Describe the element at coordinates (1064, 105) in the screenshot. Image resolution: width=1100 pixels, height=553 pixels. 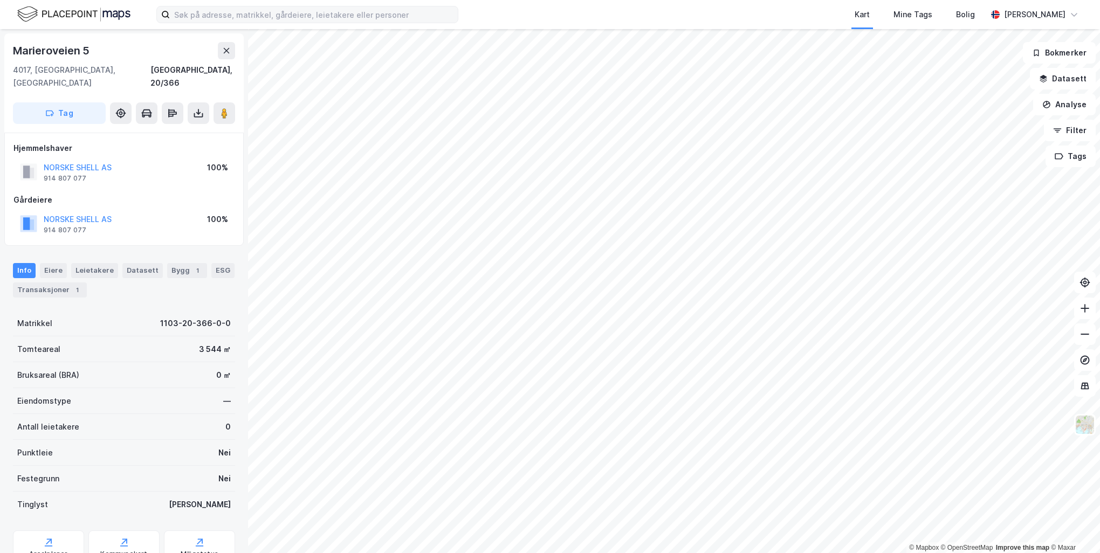
I see `button: Analyse` at that location.